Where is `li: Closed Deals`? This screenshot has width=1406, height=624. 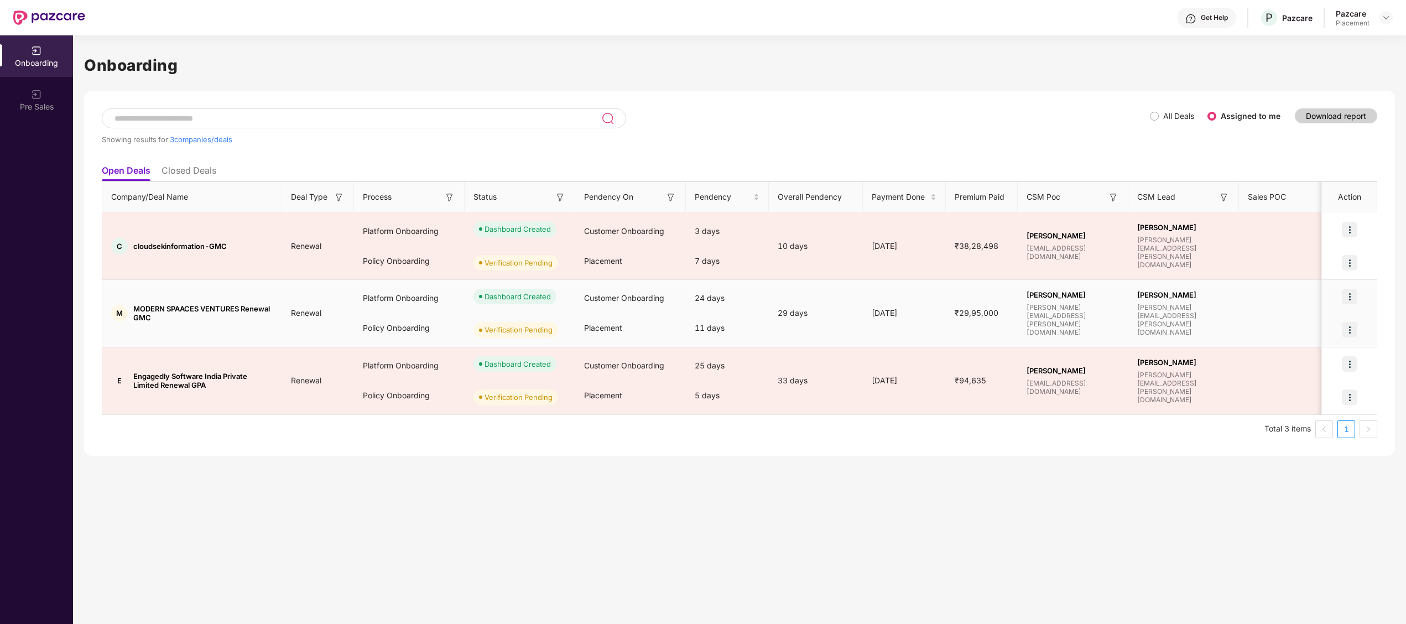
li: Closed Deals is located at coordinates (189, 173).